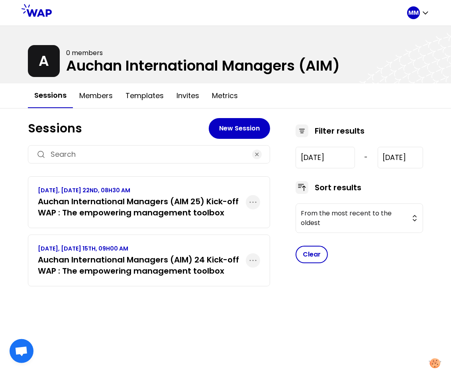 The height and width of the screenshot is (371, 451). I want to click on button: Clear, so click(312, 254).